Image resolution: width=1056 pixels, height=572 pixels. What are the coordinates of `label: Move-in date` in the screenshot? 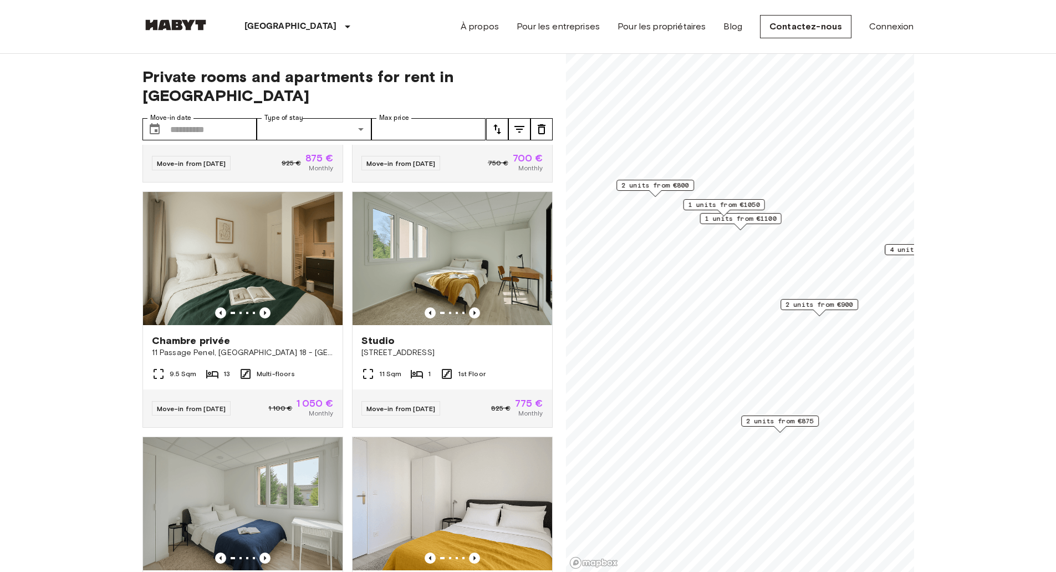 It's located at (171, 118).